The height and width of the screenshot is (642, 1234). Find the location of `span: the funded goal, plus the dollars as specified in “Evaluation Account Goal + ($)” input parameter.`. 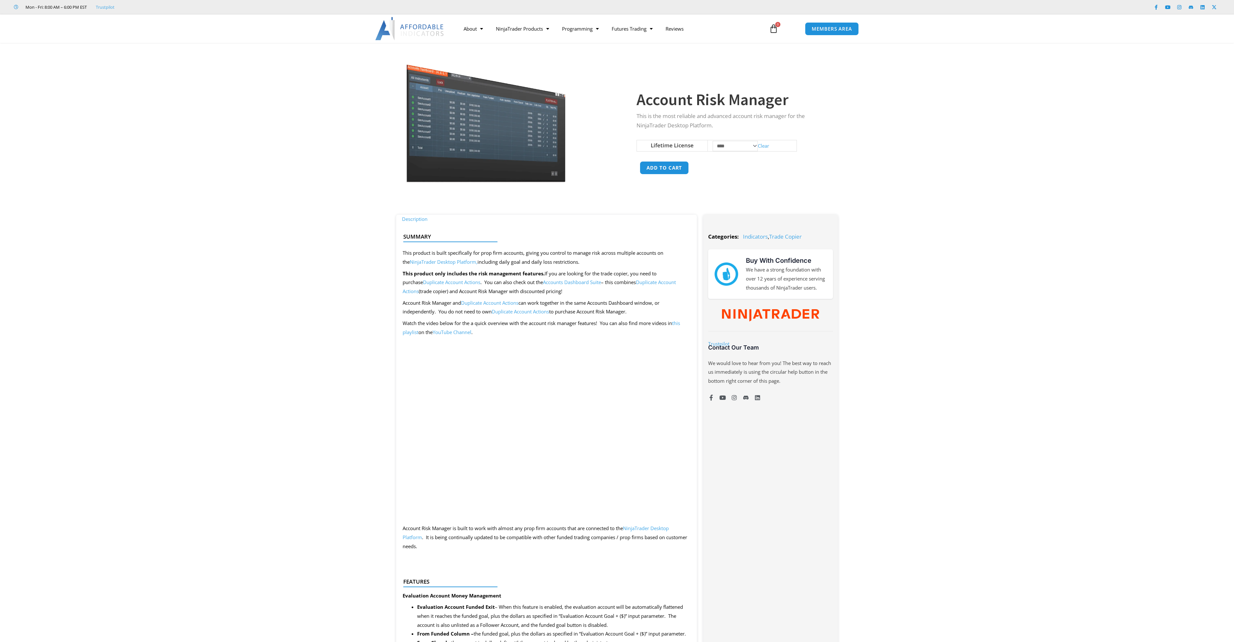

span: the funded goal, plus the dollars as specified in “Evaluation Account Goal + ($)” input parameter. is located at coordinates (551, 634).